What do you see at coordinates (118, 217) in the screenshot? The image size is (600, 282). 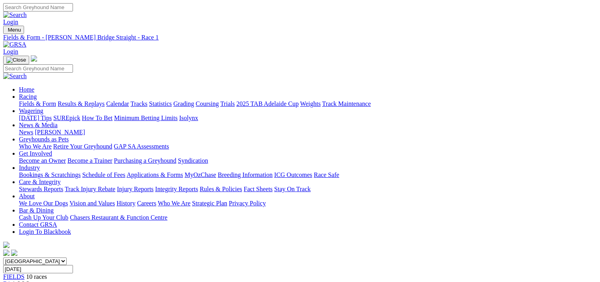 I see `a: Chasers Restaurant & Function Centre` at bounding box center [118, 217].